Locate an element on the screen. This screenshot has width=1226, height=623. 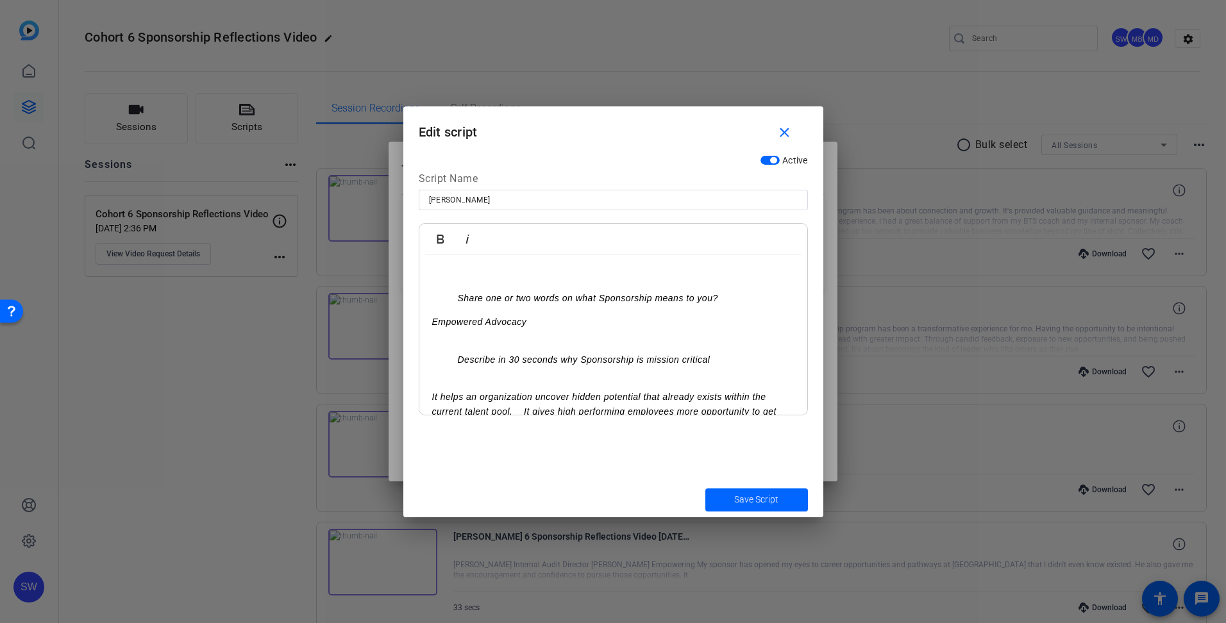
em: Share one or two words on what Sponsorship means to you? is located at coordinates (588, 298).